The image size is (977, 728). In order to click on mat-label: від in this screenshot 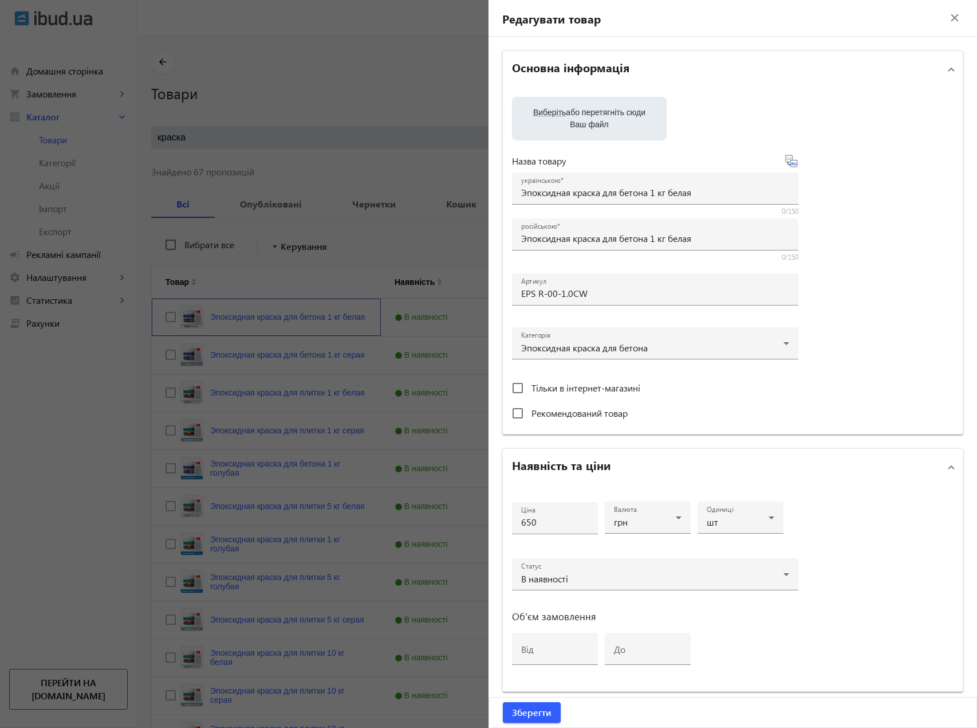, I will do `click(528, 648)`.